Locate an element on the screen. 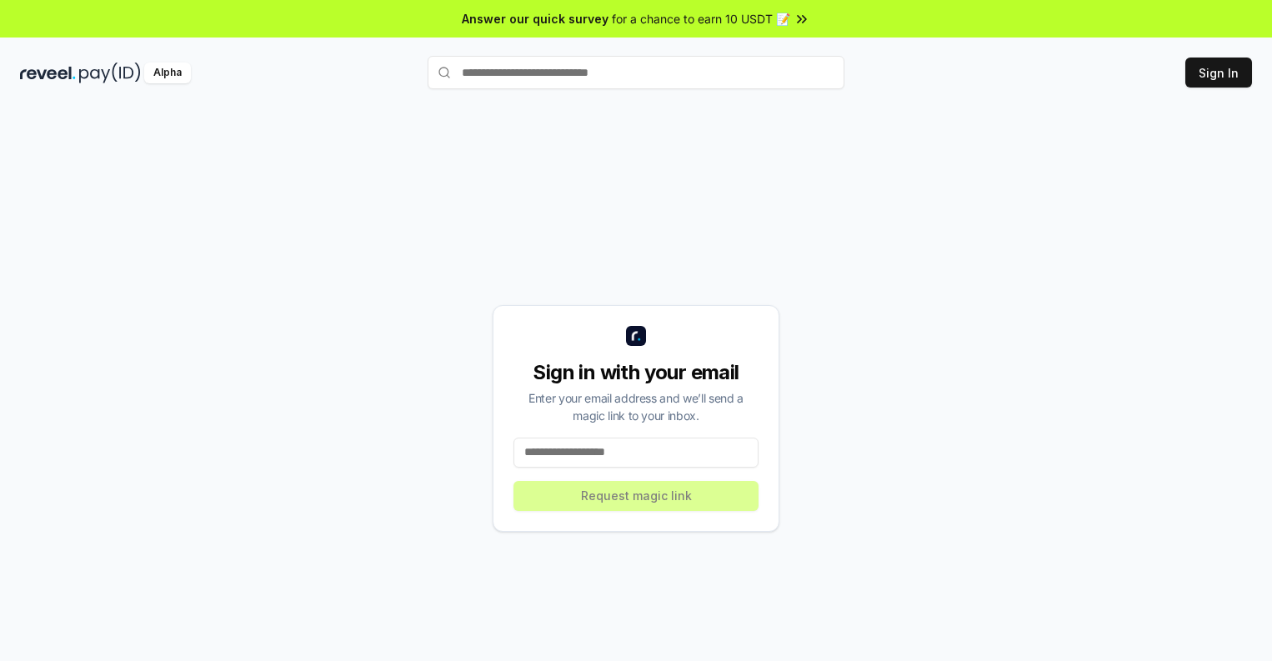 The image size is (1272, 661). span: for a chance to earn 10 USDT 📝 is located at coordinates (701, 18).